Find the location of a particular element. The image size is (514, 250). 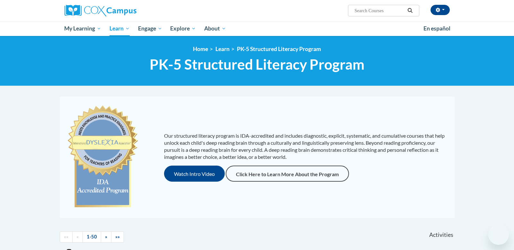

span: Explore is located at coordinates (183, 29).